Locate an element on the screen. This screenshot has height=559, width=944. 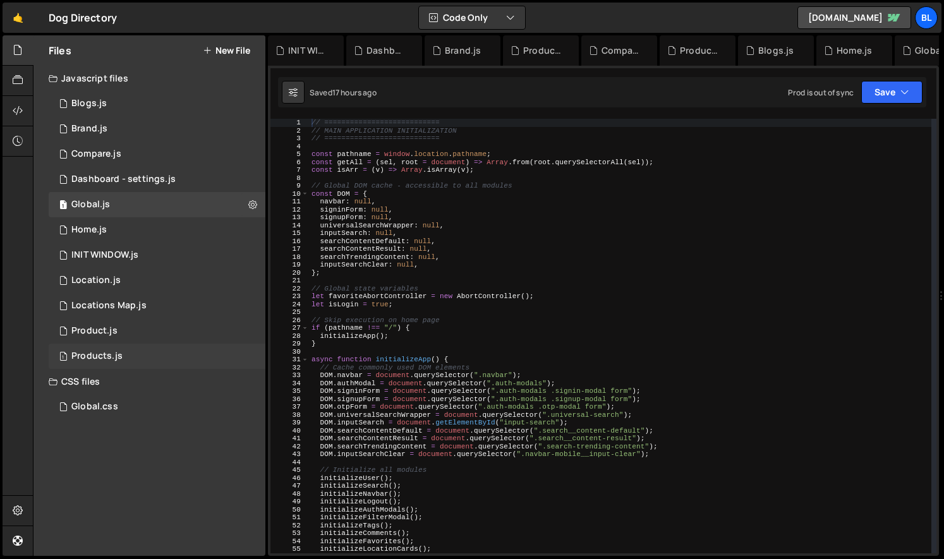
div: 41 is located at coordinates (289, 439).